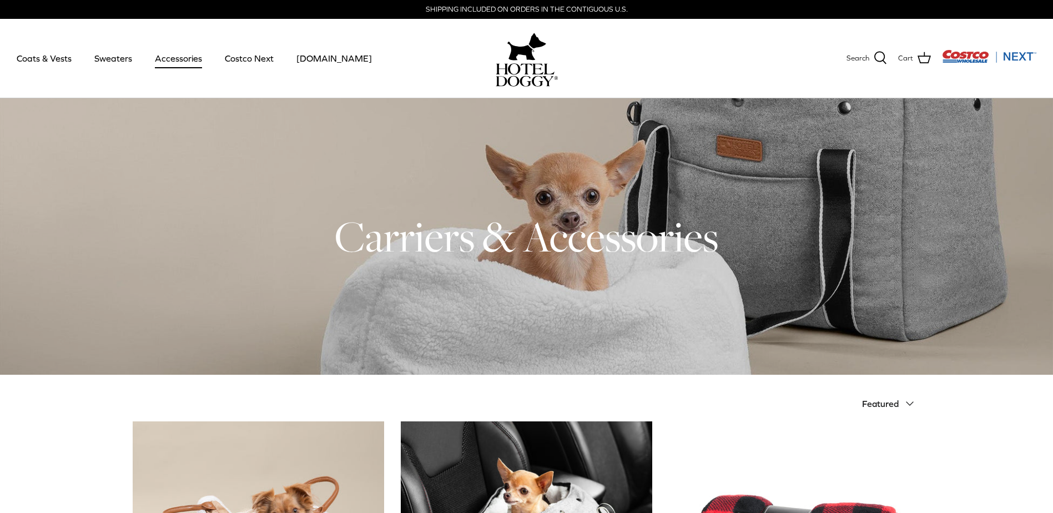  I want to click on a: Visit Costco Next, so click(989, 60).